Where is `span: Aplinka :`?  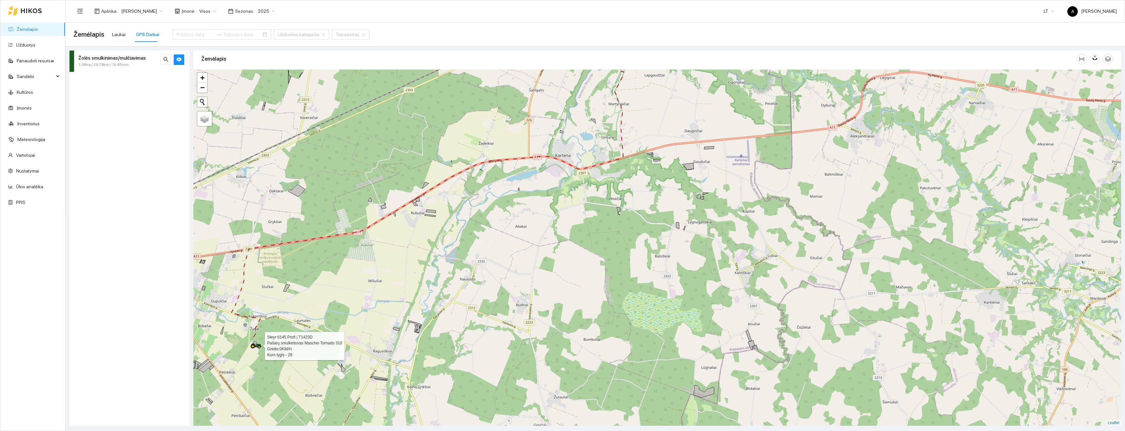
span: Aplinka : is located at coordinates (109, 11).